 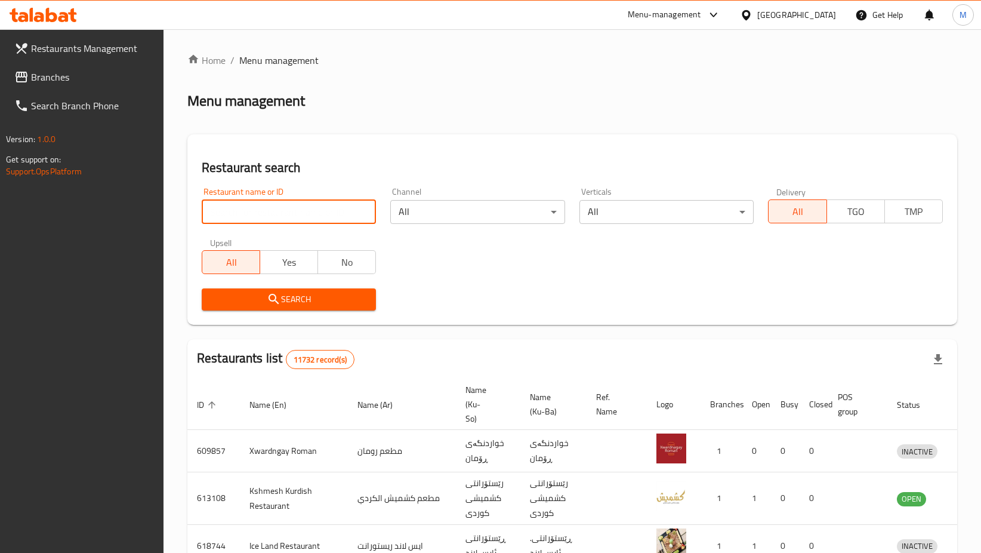 What do you see at coordinates (785, 404) in the screenshot?
I see `th: Busy` at bounding box center [785, 404].